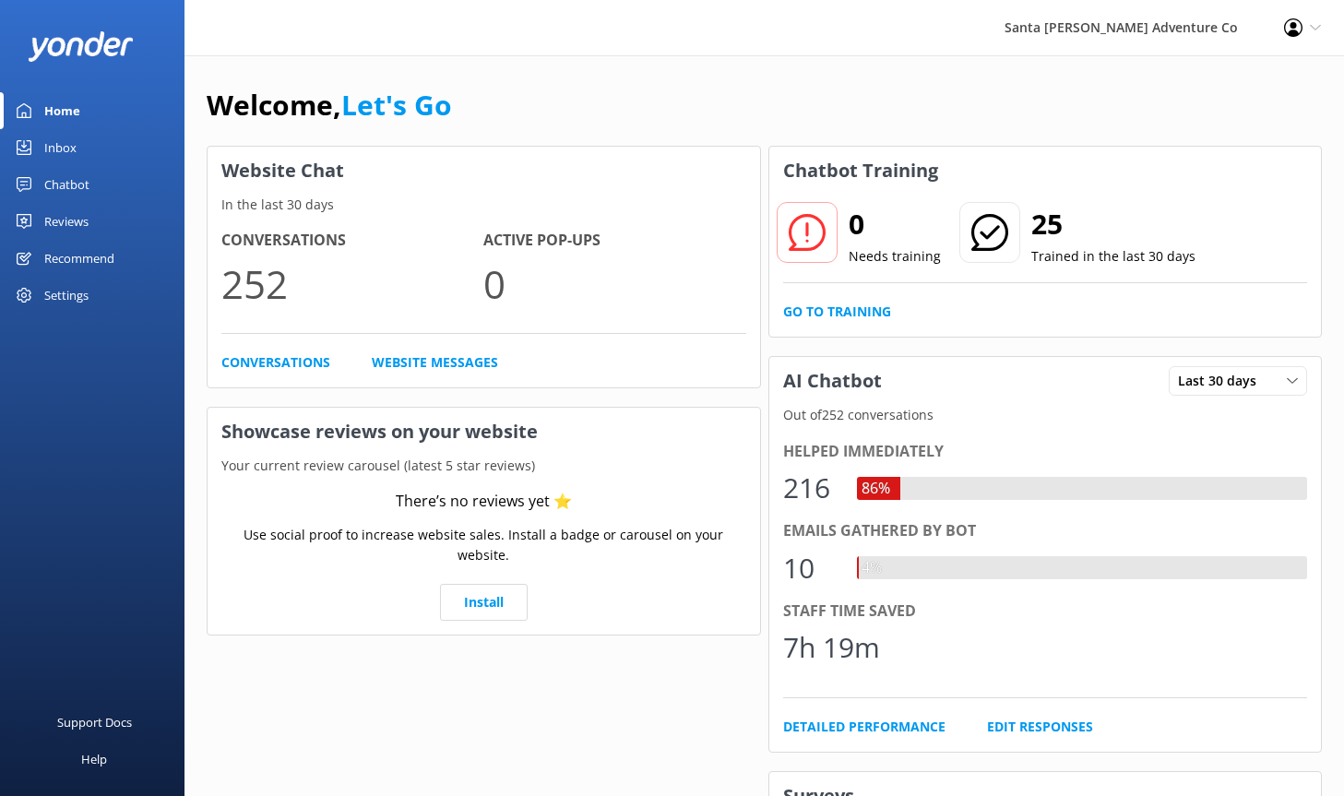 This screenshot has width=1344, height=796. Describe the element at coordinates (352, 283) in the screenshot. I see `p: 252` at that location.